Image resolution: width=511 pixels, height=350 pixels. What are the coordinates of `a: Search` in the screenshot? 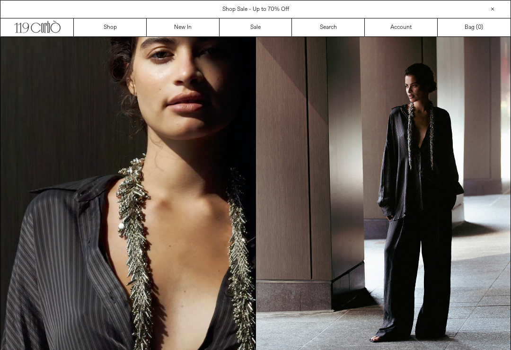 It's located at (329, 27).